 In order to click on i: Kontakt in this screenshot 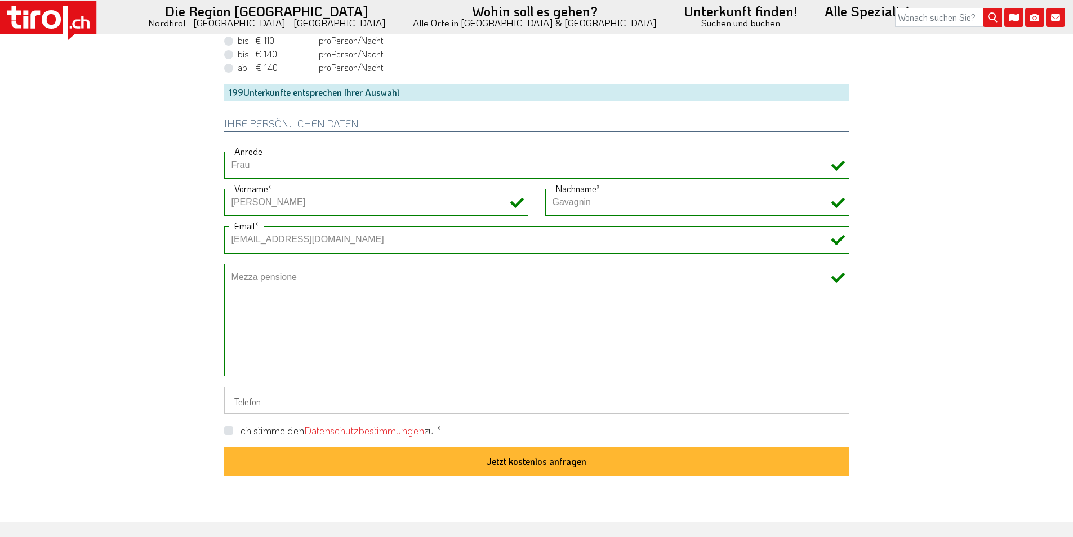, I will do `click(1055, 17)`.